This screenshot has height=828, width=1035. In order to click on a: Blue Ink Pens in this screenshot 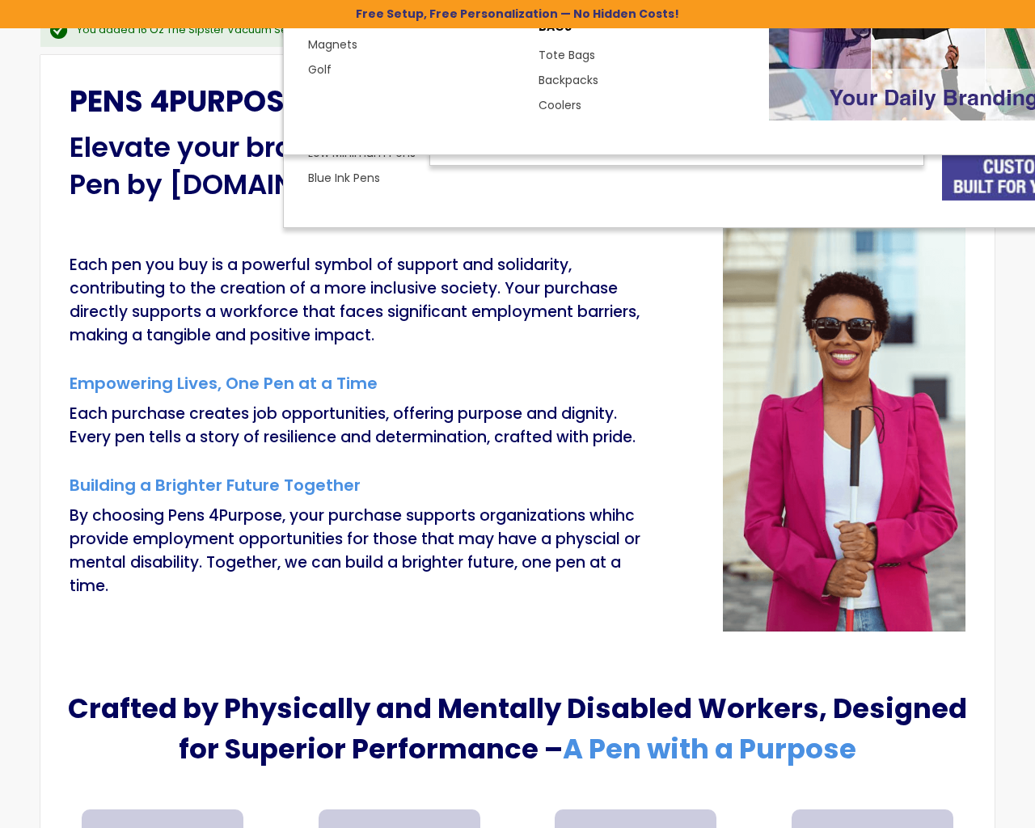, I will do `click(344, 178)`.